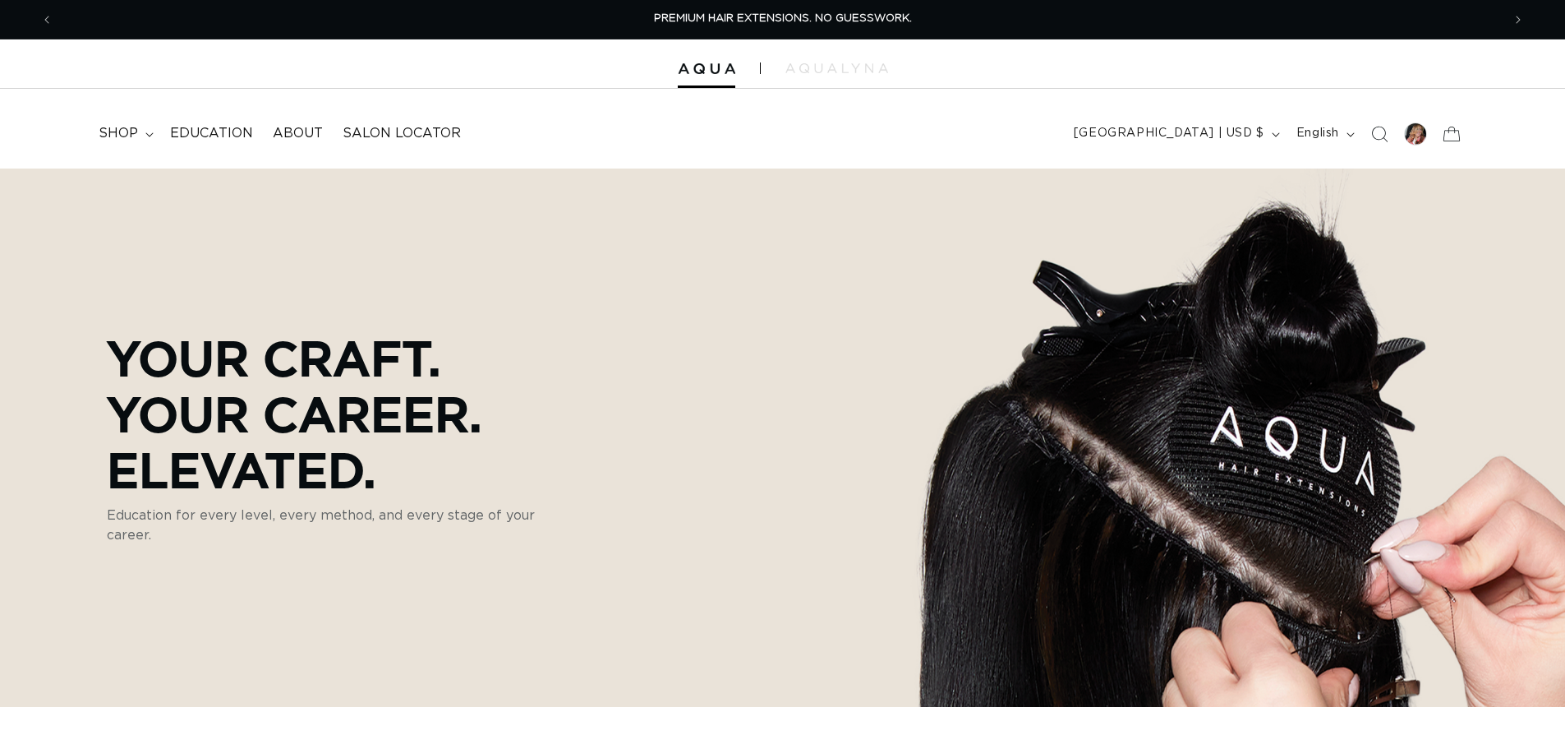 This screenshot has height=749, width=1565. Describe the element at coordinates (1324, 134) in the screenshot. I see `button: English` at that location.